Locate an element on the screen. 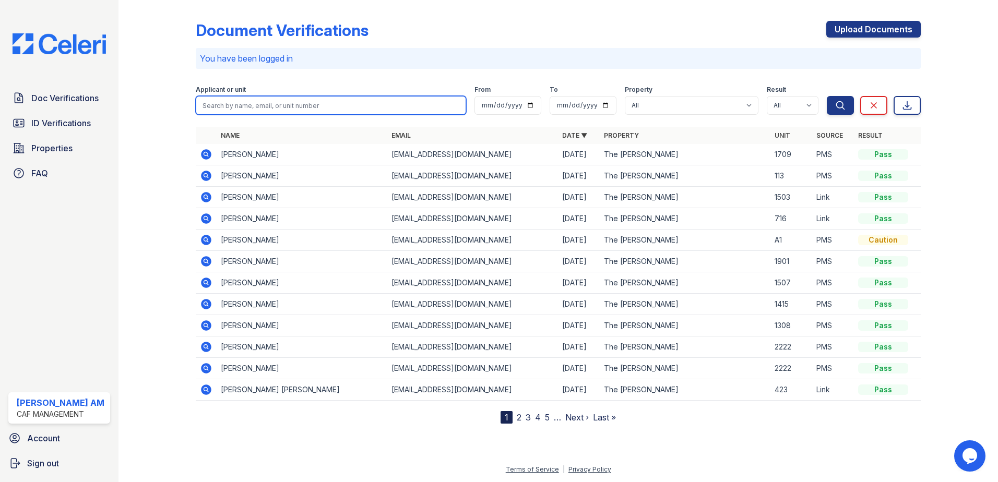 This screenshot has width=998, height=482. a: ID Verifications is located at coordinates (59, 123).